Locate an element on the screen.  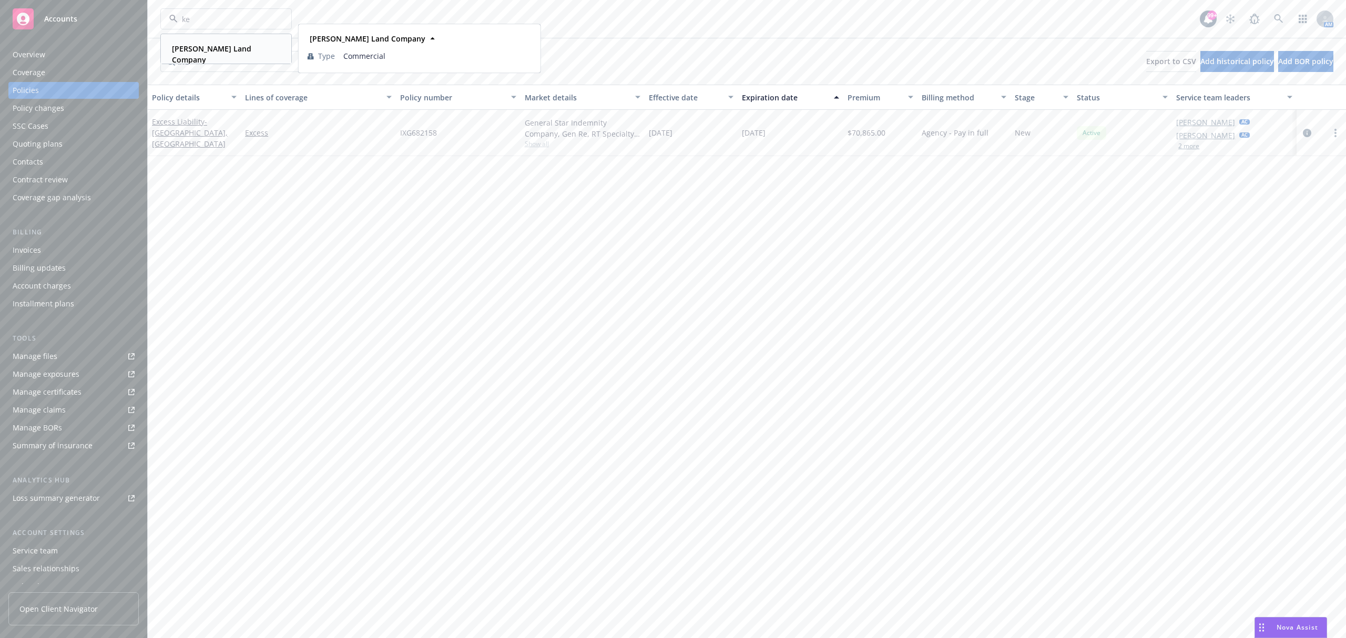
span: Accounts is located at coordinates (60, 19).